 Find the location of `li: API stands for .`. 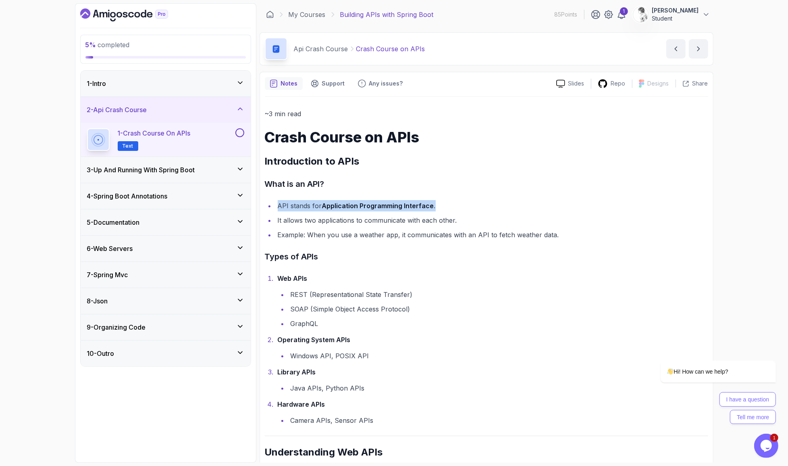

li: API stands for . is located at coordinates (492, 206).